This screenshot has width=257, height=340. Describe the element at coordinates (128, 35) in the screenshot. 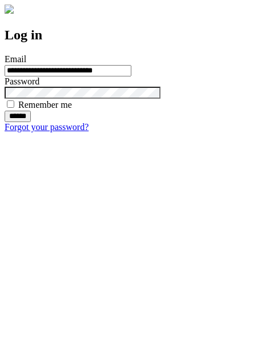

I see `h2: Log in` at that location.